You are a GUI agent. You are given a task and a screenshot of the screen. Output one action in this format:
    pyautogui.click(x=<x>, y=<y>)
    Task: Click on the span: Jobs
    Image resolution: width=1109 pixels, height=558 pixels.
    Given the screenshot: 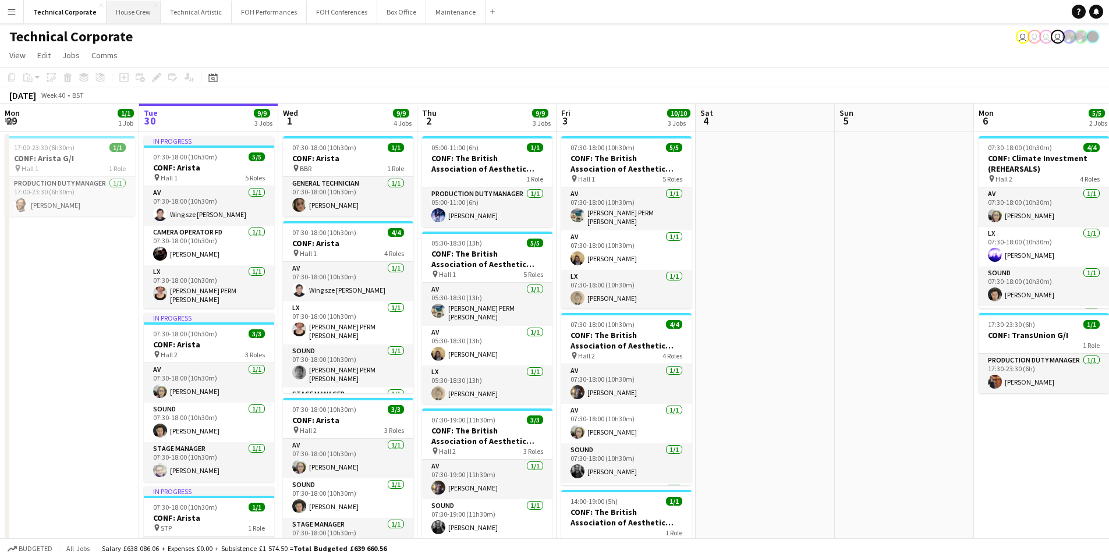 What is the action you would take?
    pyautogui.click(x=71, y=55)
    